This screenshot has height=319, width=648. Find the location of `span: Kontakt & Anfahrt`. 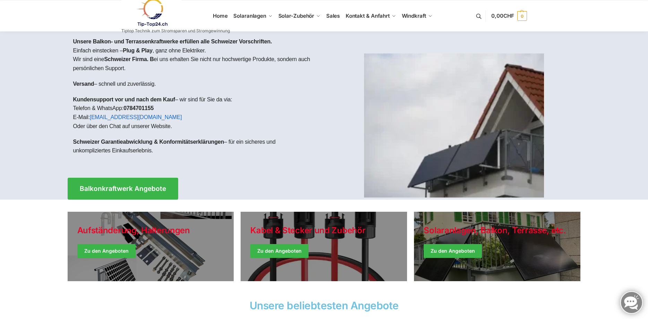

span: Kontakt & Anfahrt is located at coordinates (367, 16).